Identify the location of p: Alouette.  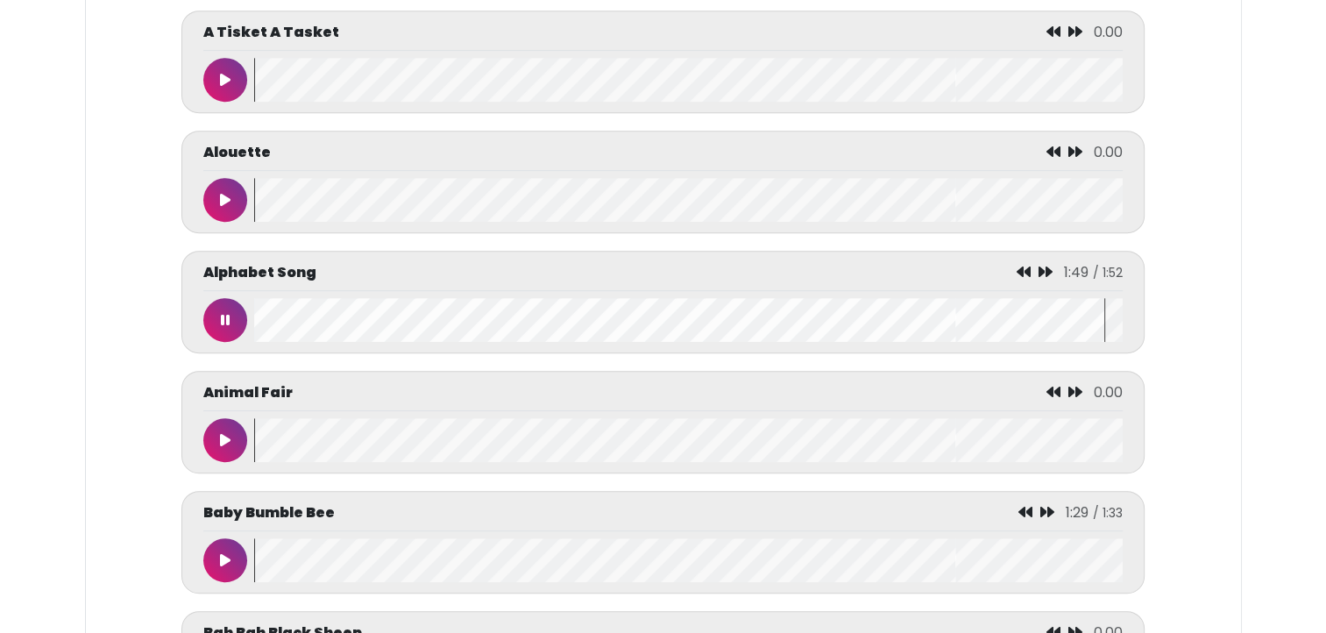
(237, 152).